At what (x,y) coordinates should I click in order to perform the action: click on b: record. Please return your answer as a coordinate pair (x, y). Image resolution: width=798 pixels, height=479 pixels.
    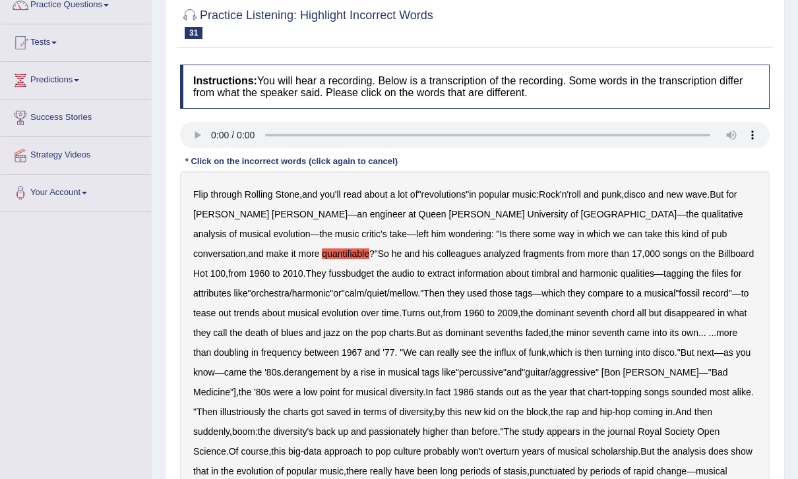
    Looking at the image, I should click on (715, 293).